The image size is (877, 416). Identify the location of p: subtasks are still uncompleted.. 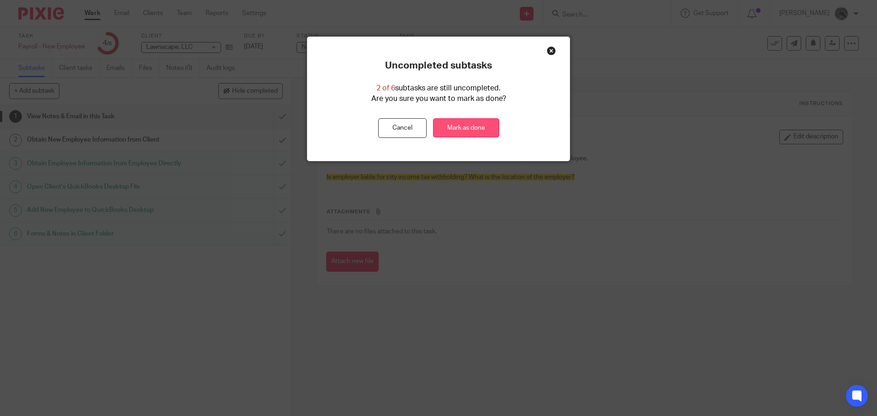
(438, 88).